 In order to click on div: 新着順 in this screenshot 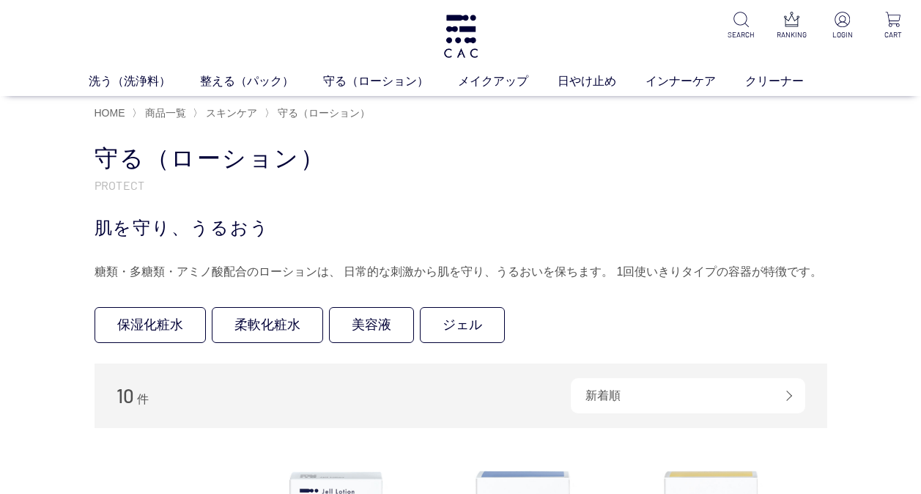, I will do `click(688, 395)`.